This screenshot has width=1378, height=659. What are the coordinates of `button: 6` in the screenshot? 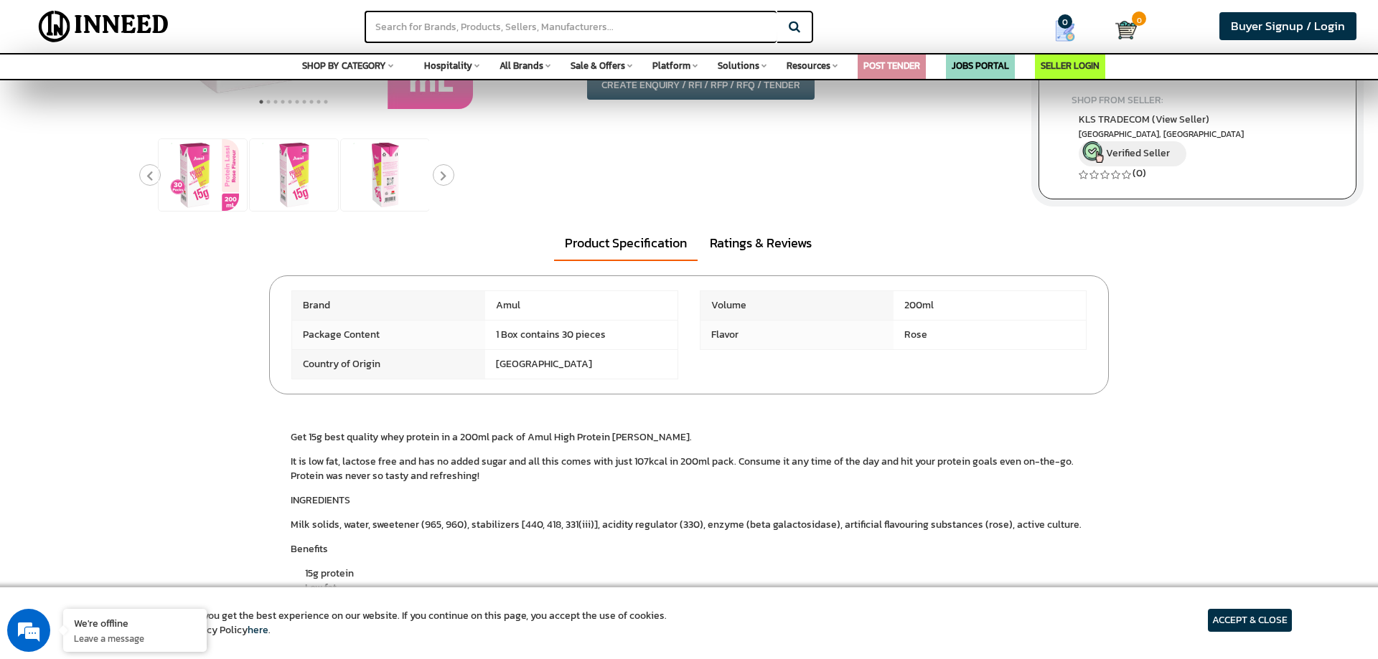 It's located at (297, 102).